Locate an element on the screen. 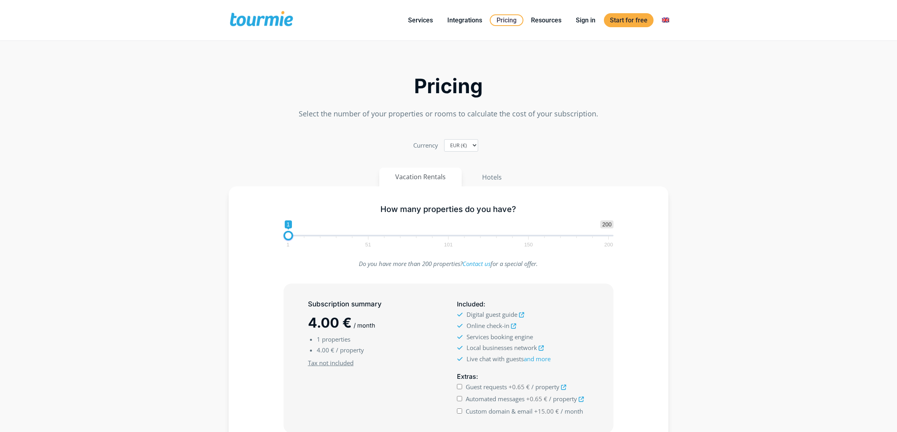  span: Services booking engine is located at coordinates (500, 337).